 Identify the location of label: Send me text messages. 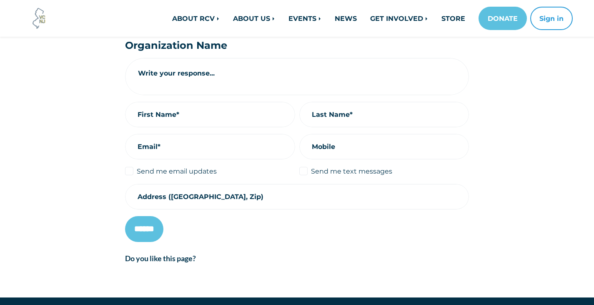
(351, 171).